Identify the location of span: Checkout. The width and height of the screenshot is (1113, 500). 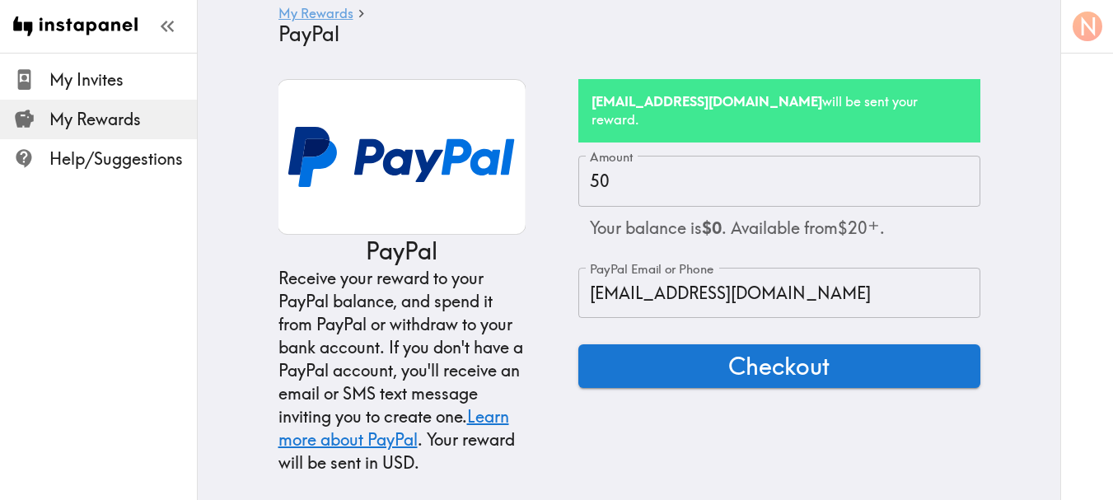
(779, 366).